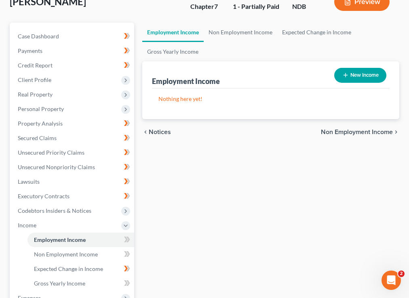  Describe the element at coordinates (68, 269) in the screenshot. I see `span: Expected Change in Income` at that location.